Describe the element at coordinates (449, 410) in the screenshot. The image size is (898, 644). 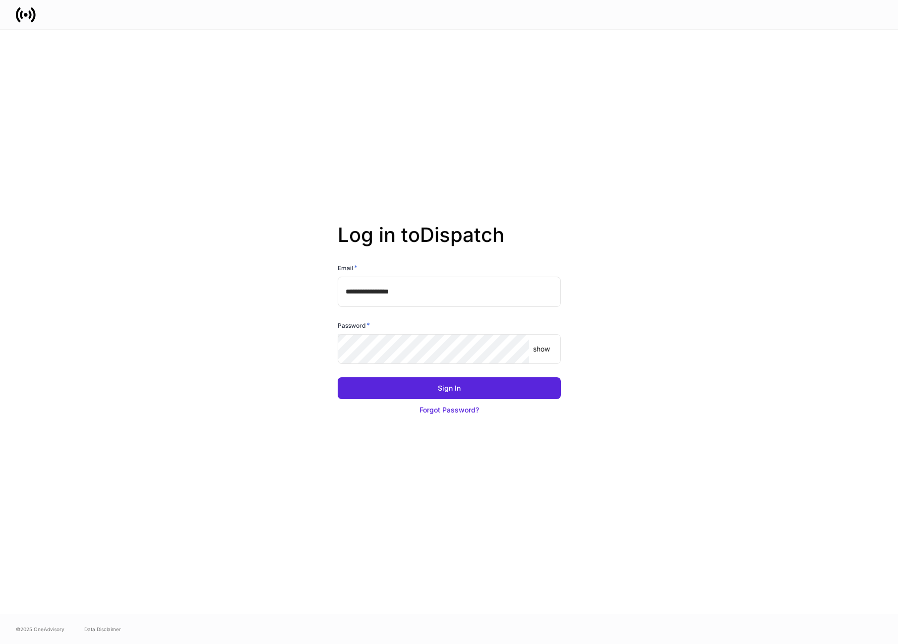
I see `button: Forgot Password?` at that location.